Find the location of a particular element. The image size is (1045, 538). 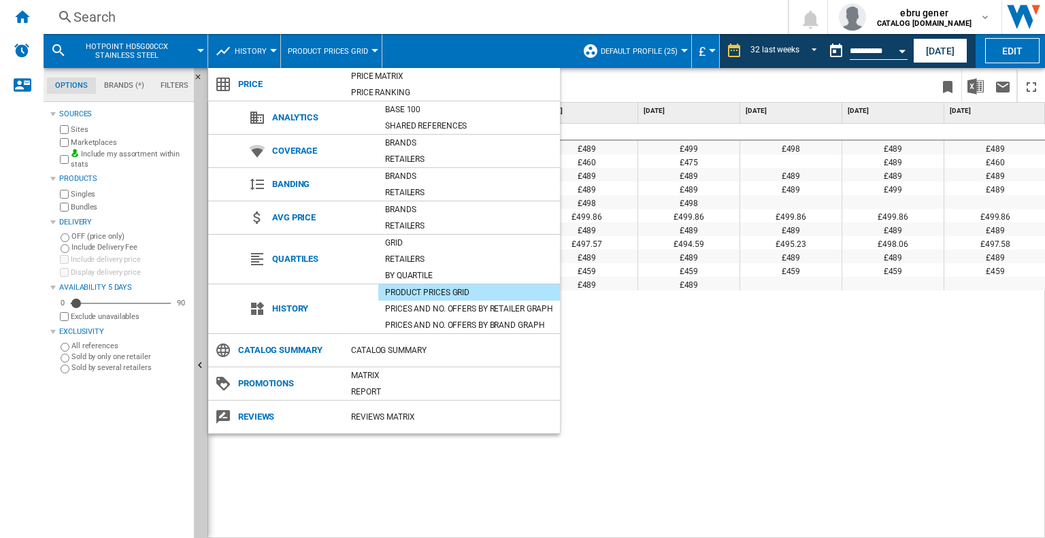

span: Avg price is located at coordinates (322, 218).